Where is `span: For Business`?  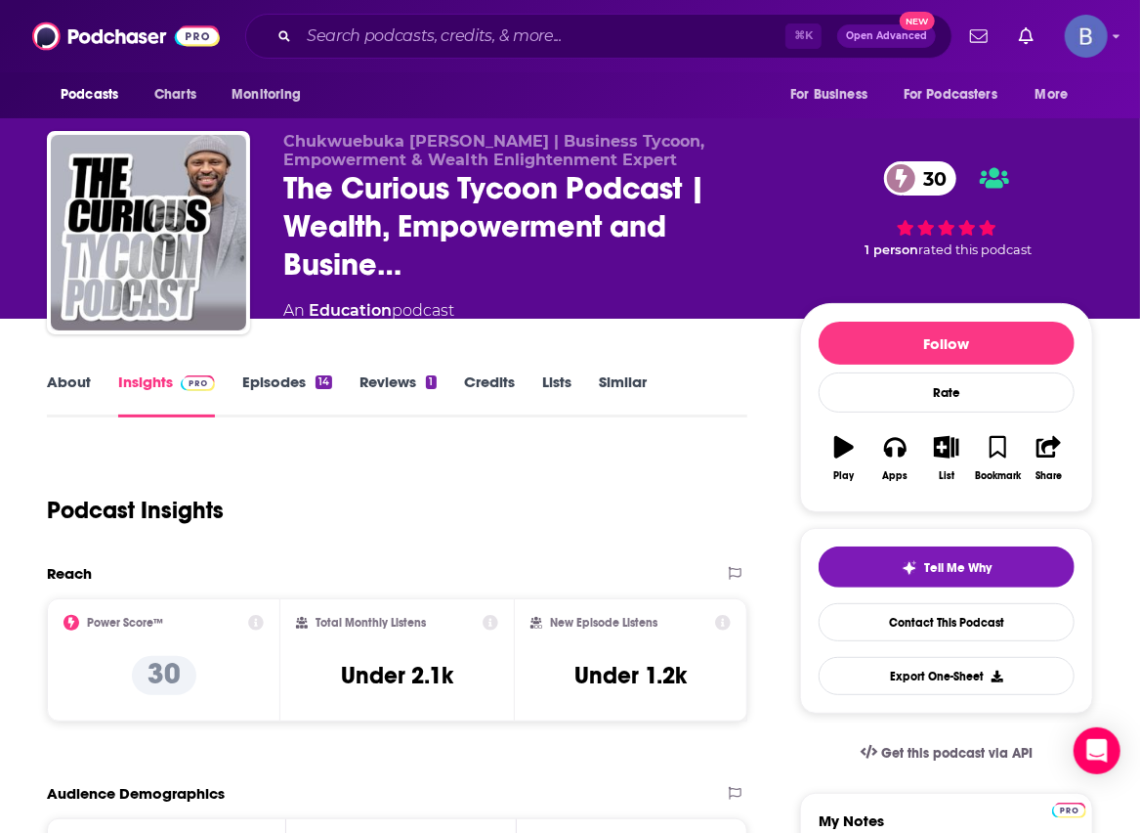 span: For Business is located at coordinates (829, 95).